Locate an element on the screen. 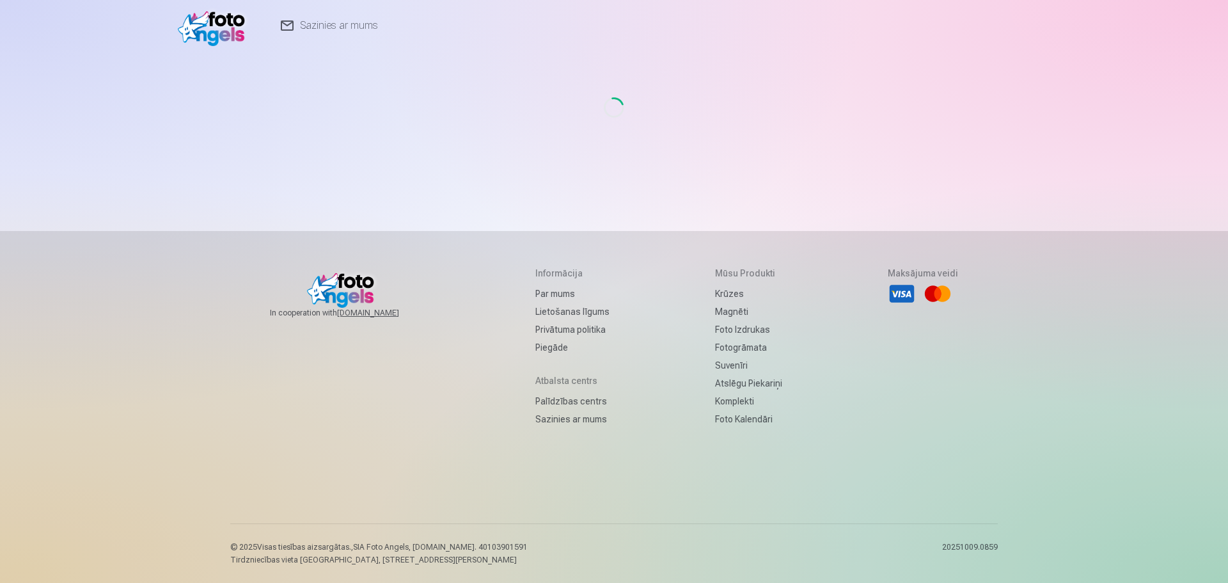  a: Krūzes is located at coordinates (748, 294).